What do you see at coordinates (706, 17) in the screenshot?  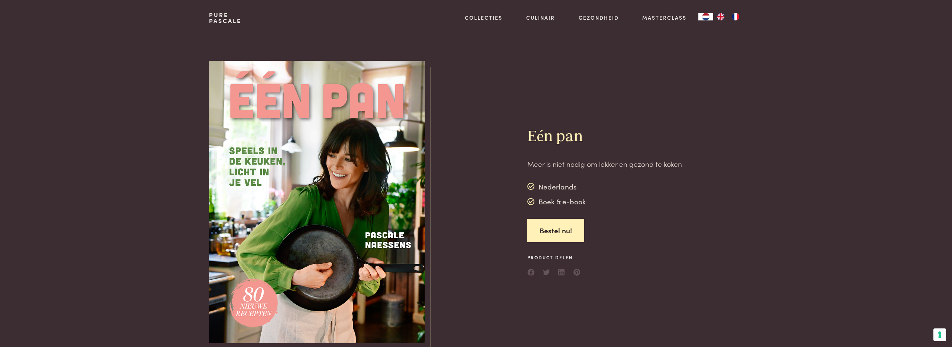 I see `div: Language` at bounding box center [706, 17].